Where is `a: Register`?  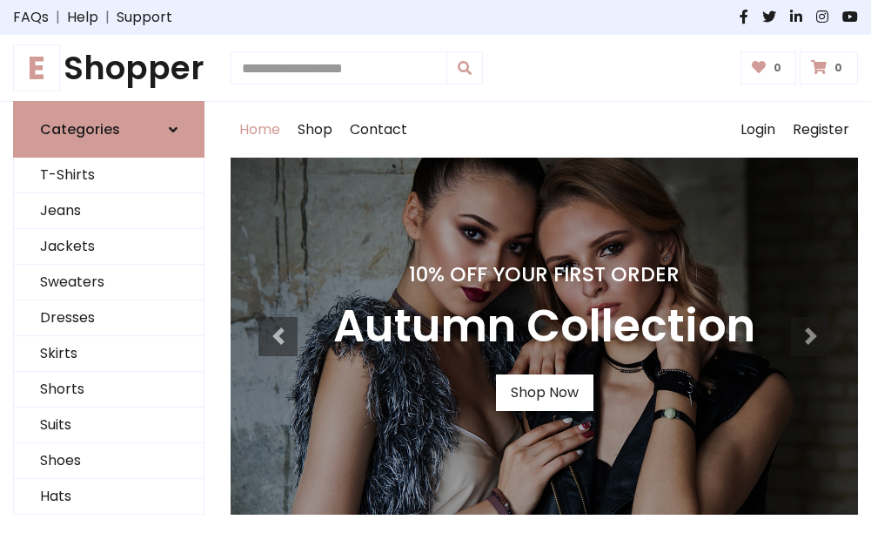
a: Register is located at coordinates (821, 130).